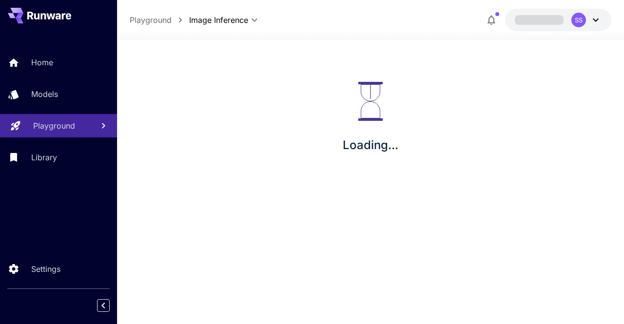 The height and width of the screenshot is (324, 624). Describe the element at coordinates (111, 306) in the screenshot. I see `div: Collapse sidebar` at that location.